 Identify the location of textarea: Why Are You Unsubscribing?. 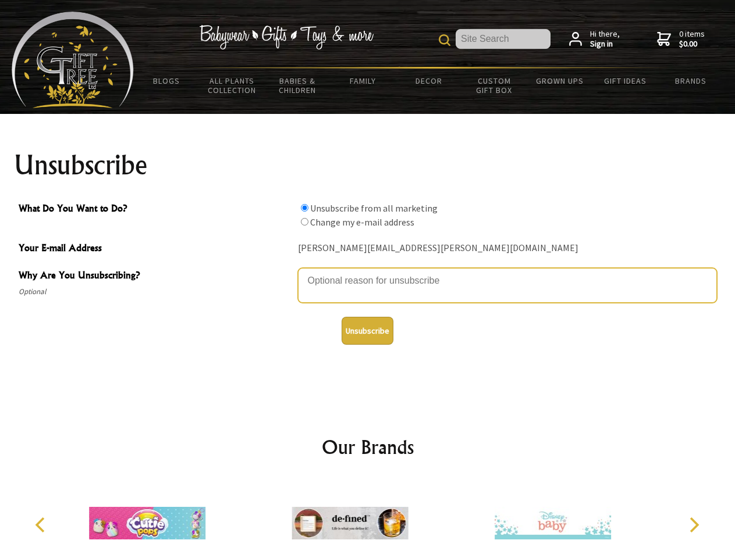
(507, 286).